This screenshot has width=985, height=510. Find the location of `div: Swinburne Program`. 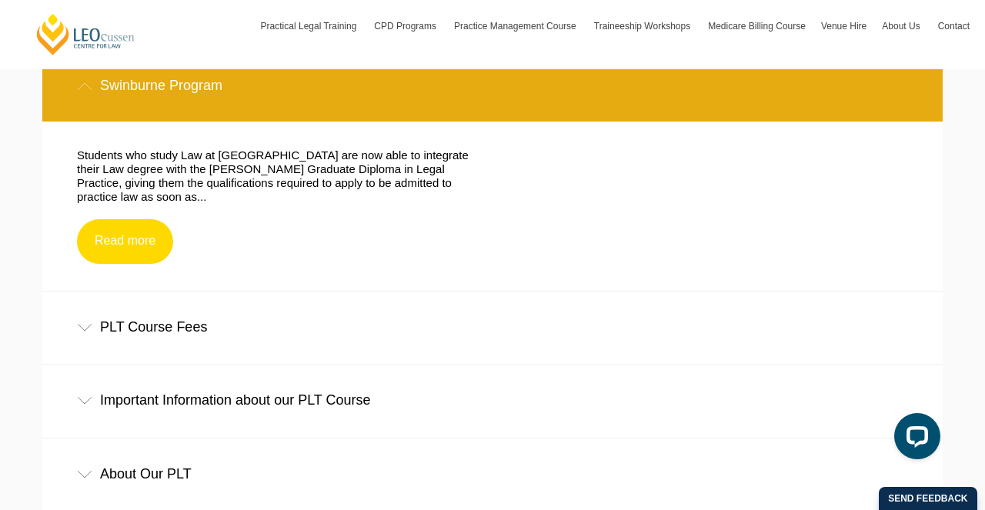

div: Swinburne Program is located at coordinates (492, 85).